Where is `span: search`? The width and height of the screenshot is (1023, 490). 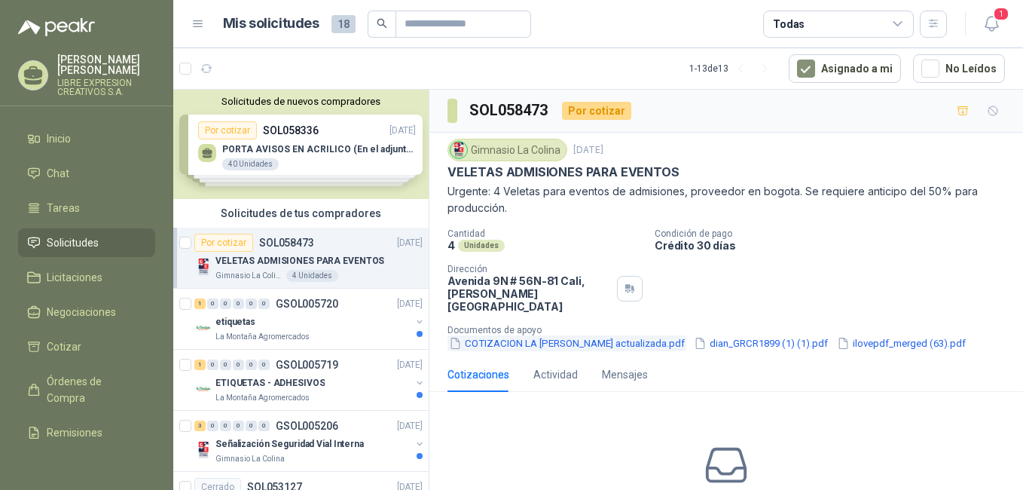 span: search is located at coordinates (382, 23).